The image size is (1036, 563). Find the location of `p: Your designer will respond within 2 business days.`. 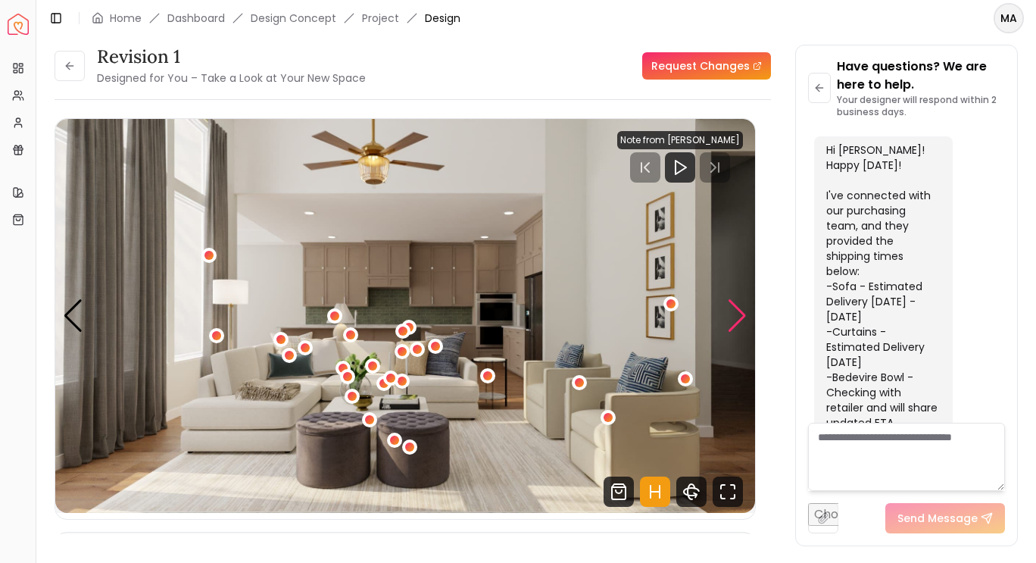

p: Your designer will respond within 2 business days. is located at coordinates (921, 106).